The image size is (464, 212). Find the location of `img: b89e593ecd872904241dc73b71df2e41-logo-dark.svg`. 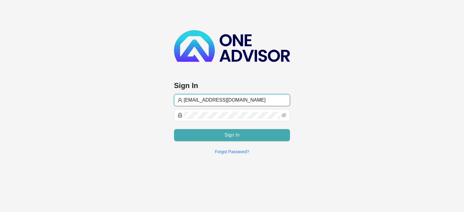

img: b89e593ecd872904241dc73b71df2e41-logo-dark.svg is located at coordinates (232, 46).